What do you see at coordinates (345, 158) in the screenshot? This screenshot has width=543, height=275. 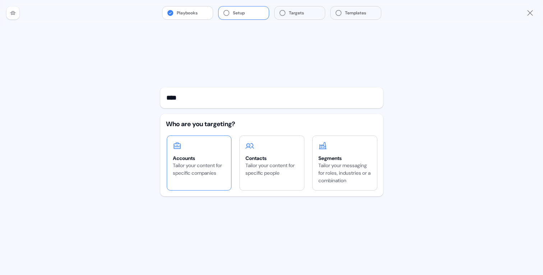 I see `div: Segments` at bounding box center [345, 158].